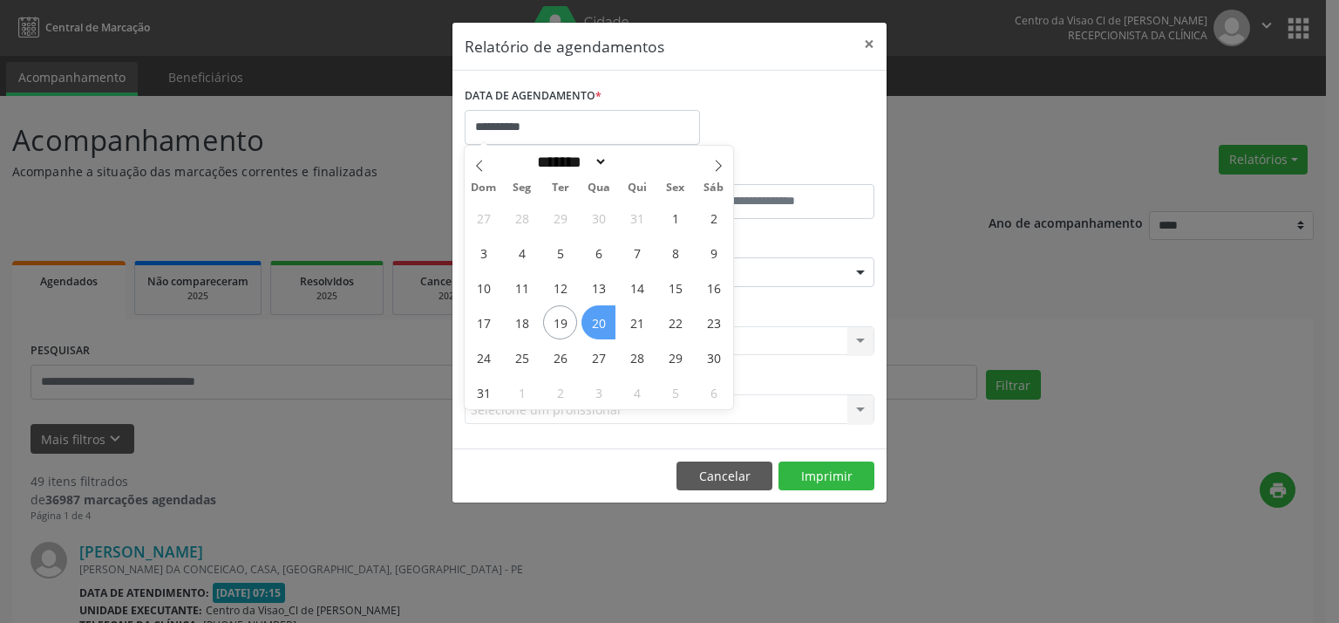 This screenshot has height=623, width=1339. Describe the element at coordinates (637, 217) in the screenshot. I see `span: Julho 31, 2025` at that location.